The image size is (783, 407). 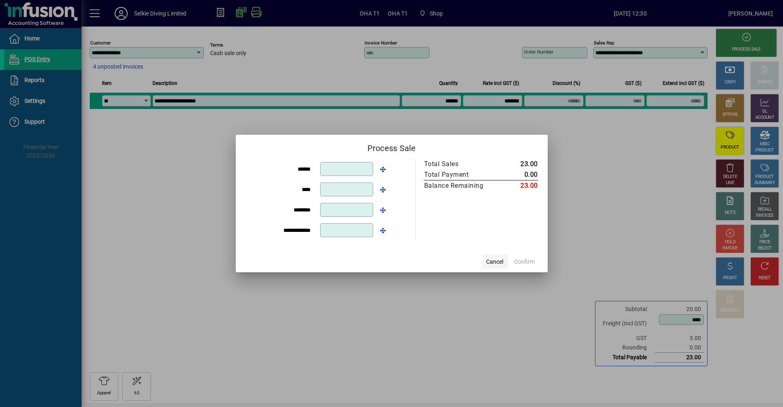 What do you see at coordinates (462, 175) in the screenshot?
I see `td: Total Payment` at bounding box center [462, 175].